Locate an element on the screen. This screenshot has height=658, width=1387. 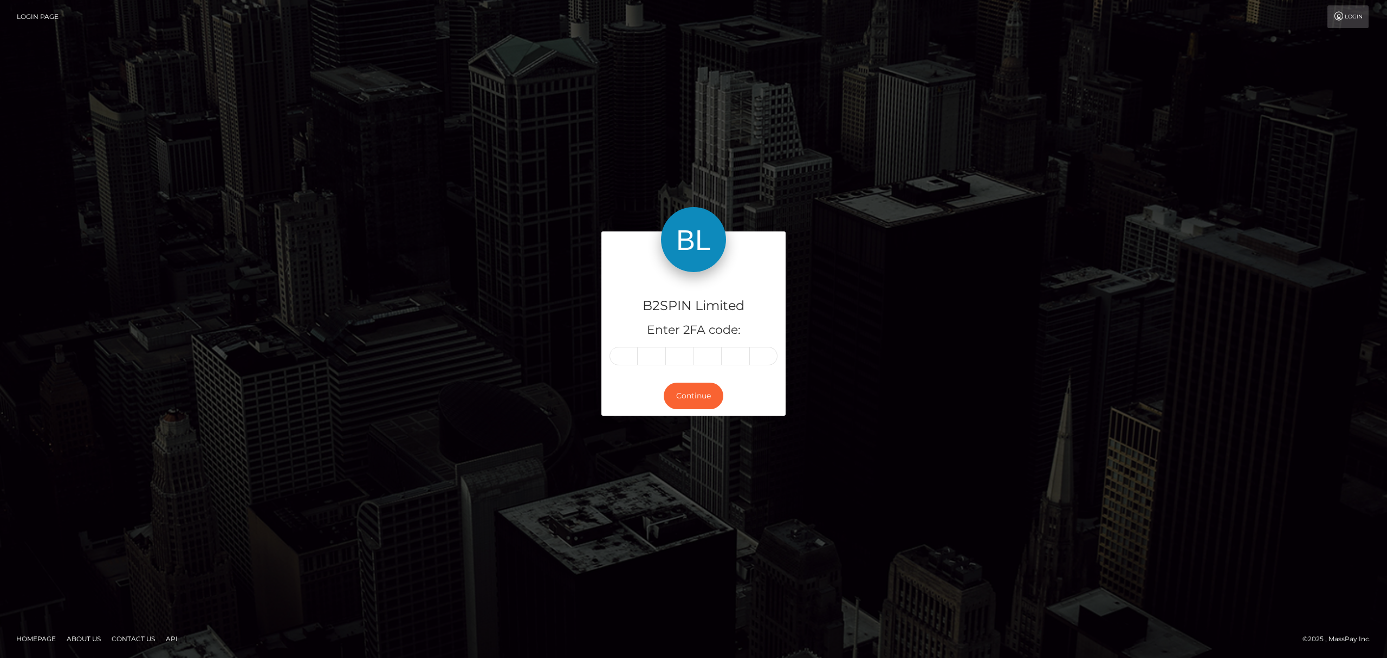
a: Login Page is located at coordinates (37, 17).